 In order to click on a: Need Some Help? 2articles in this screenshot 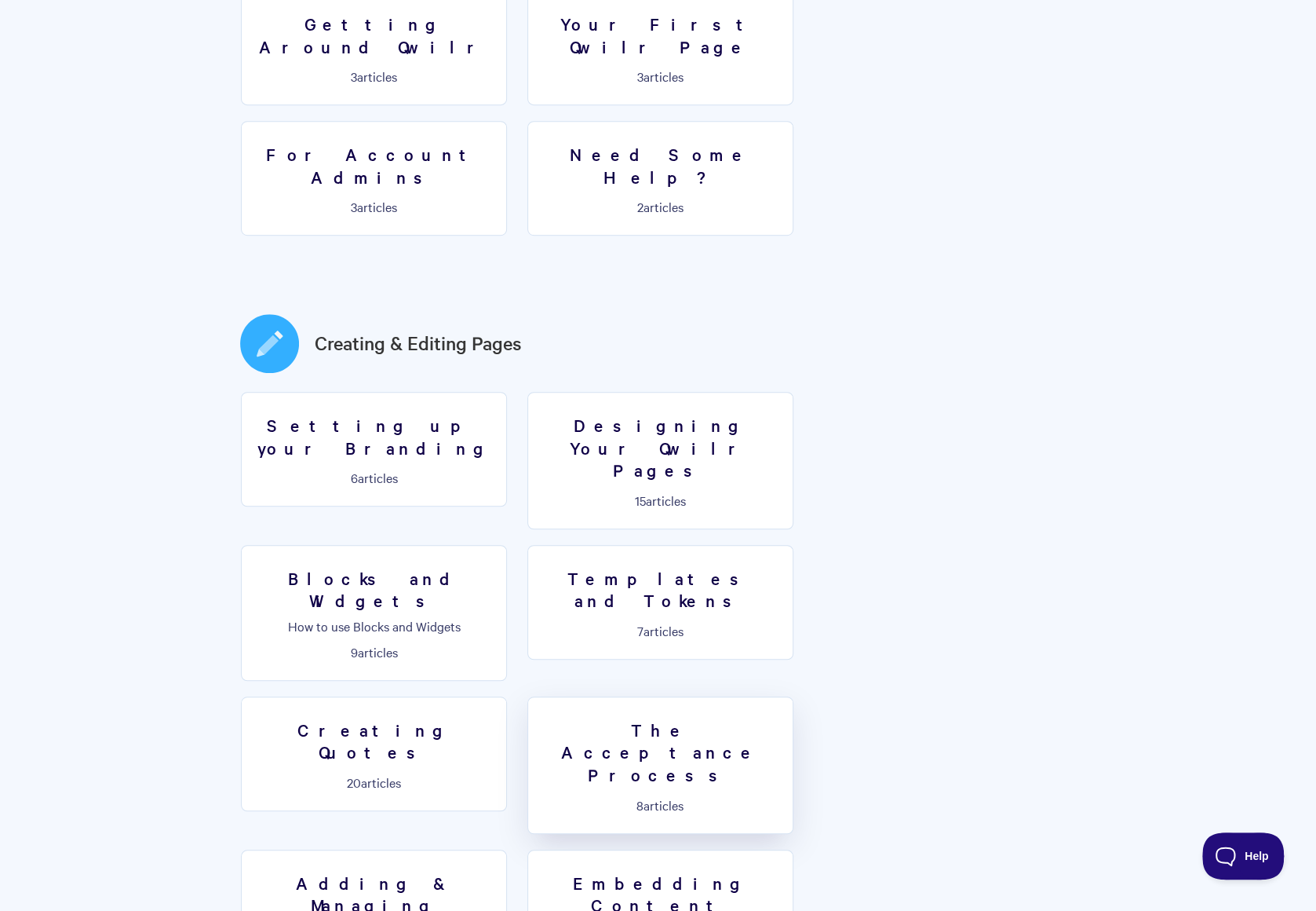, I will do `click(660, 178)`.